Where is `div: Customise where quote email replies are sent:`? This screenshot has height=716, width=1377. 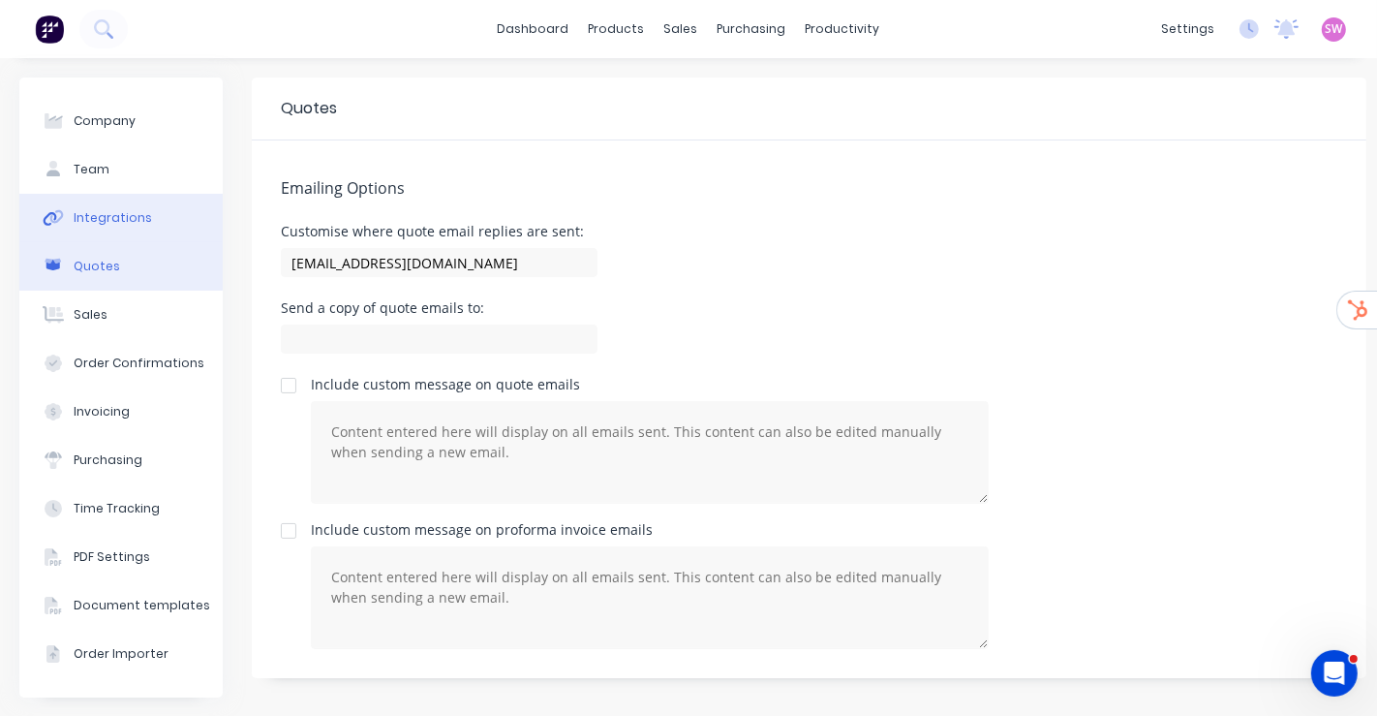 div: Customise where quote email replies are sent: is located at coordinates (439, 231).